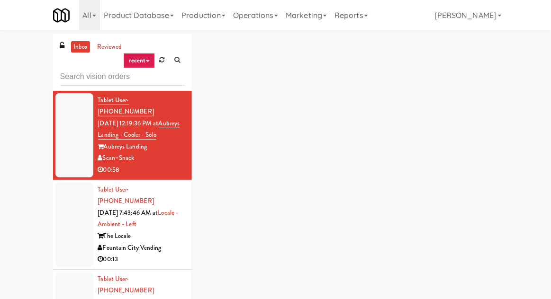  I want to click on div: 00:13, so click(141, 259).